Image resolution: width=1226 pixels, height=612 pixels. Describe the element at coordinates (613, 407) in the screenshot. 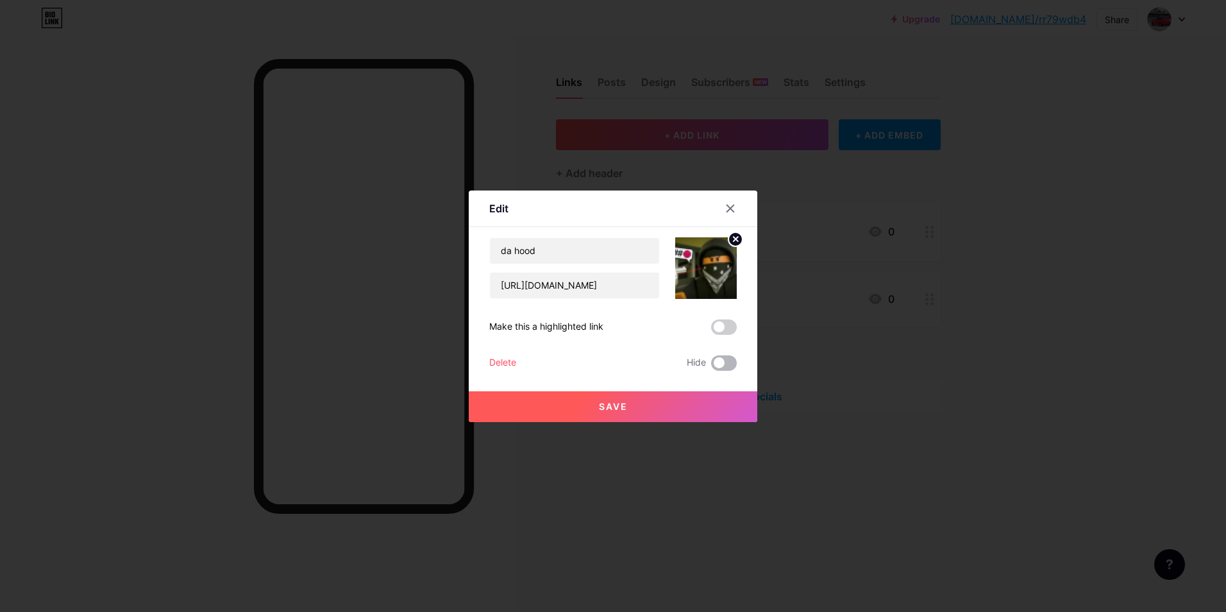

I see `button: Save` at that location.